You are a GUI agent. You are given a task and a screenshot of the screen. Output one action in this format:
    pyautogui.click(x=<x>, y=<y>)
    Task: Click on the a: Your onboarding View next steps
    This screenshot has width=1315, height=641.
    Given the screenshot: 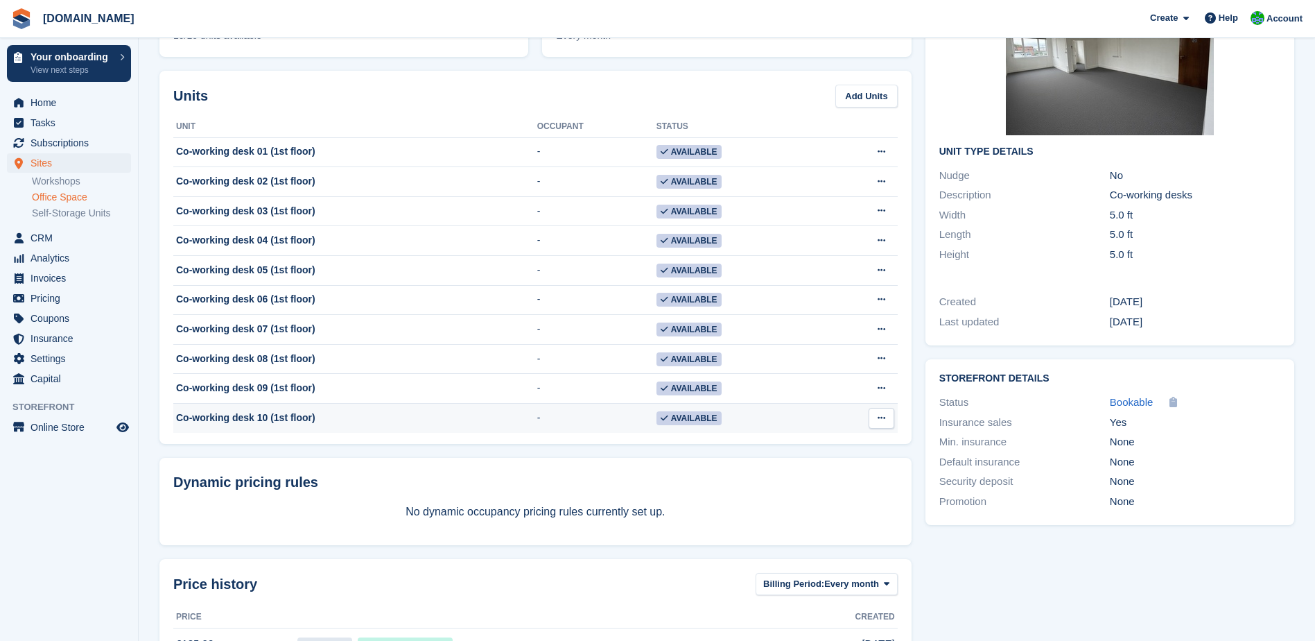 What is the action you would take?
    pyautogui.click(x=69, y=63)
    